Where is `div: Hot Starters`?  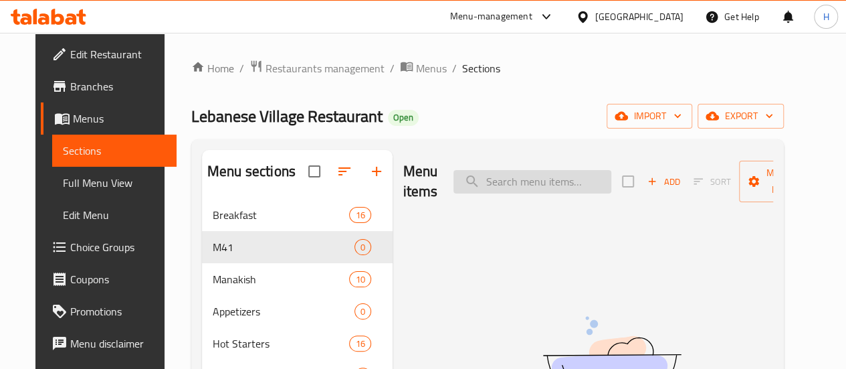 div: Hot Starters is located at coordinates (281, 343).